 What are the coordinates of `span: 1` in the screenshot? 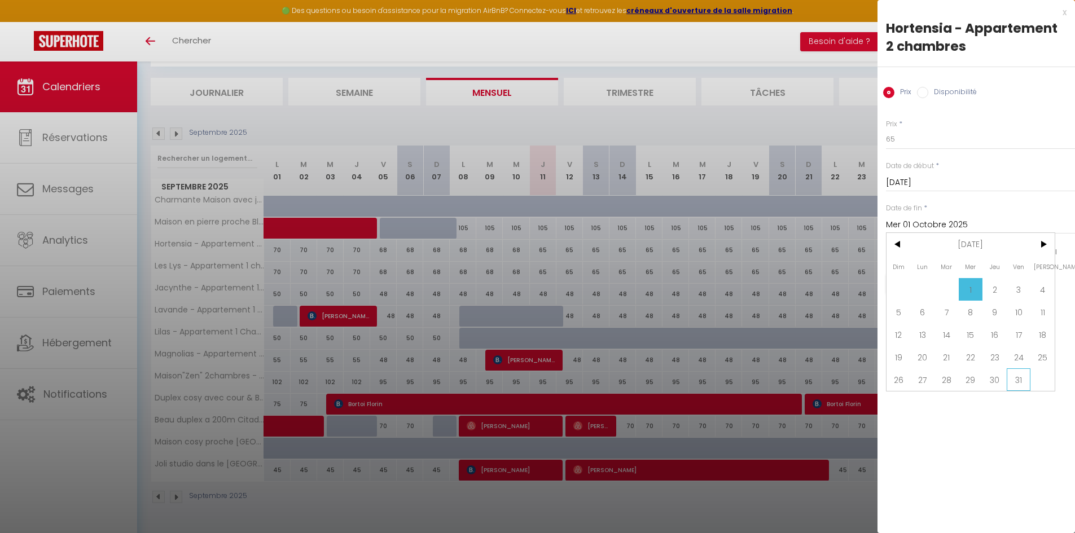 It's located at (971, 290).